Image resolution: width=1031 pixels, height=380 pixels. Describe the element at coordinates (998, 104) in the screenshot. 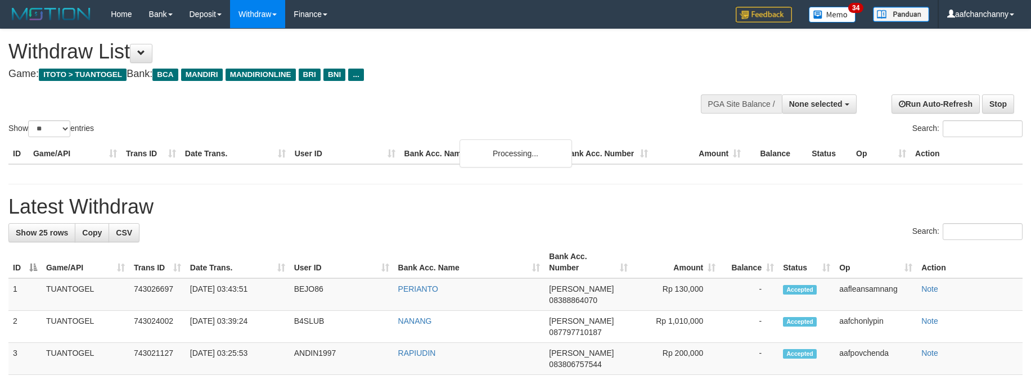

I see `a: Stop` at that location.